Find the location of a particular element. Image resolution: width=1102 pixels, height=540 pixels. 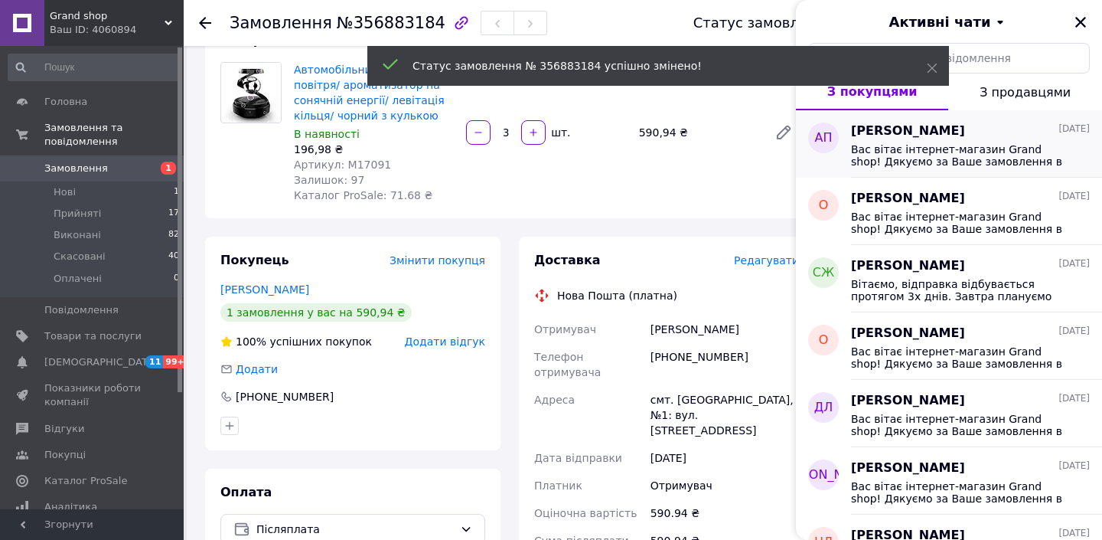

div: Статус замовлення is located at coordinates (764, 23).